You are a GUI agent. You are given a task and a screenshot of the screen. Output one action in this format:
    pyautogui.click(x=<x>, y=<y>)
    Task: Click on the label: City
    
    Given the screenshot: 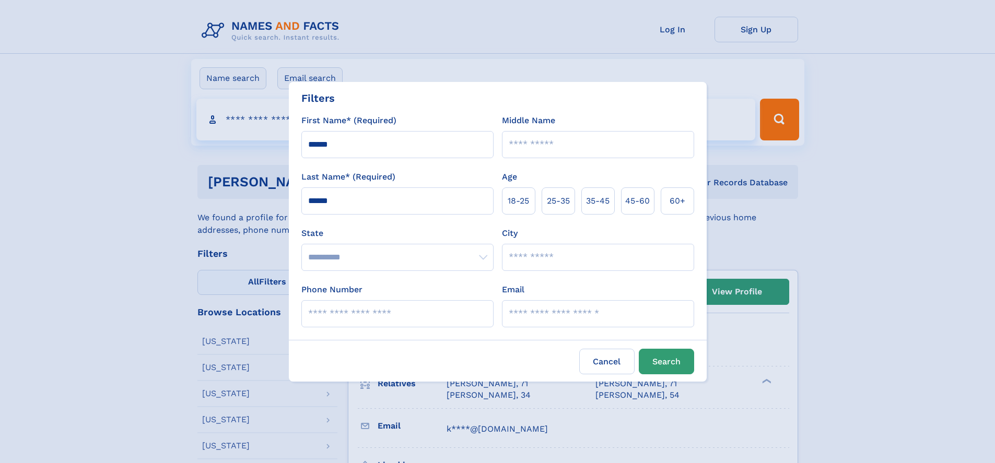 What is the action you would take?
    pyautogui.click(x=510, y=233)
    